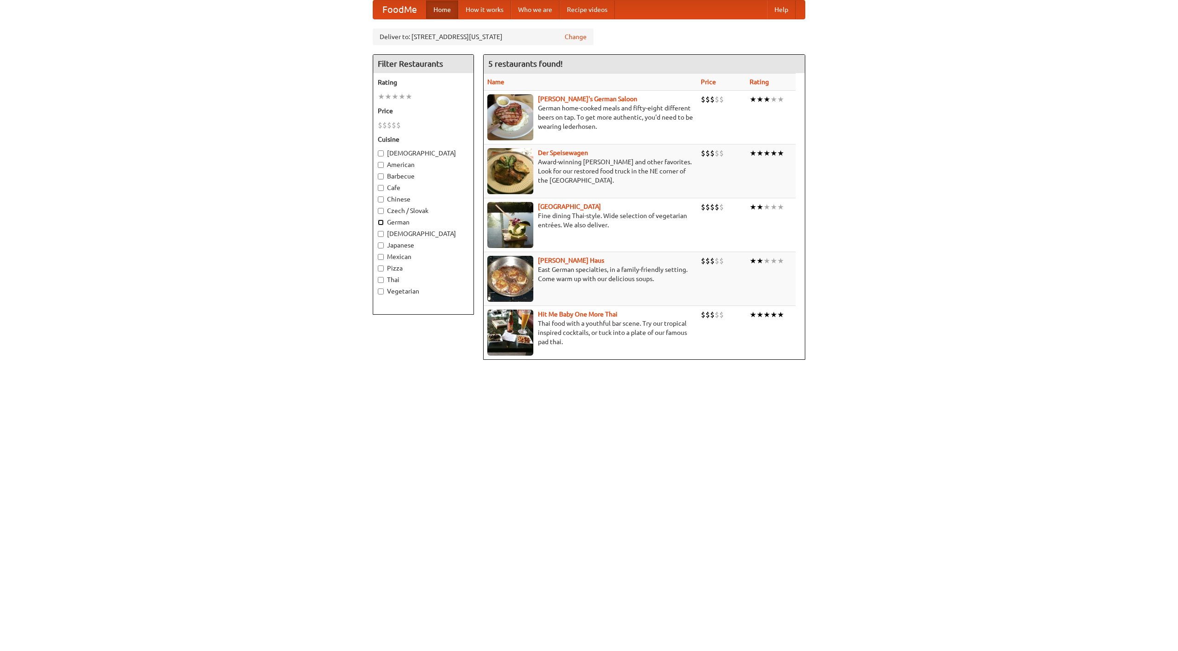 Image resolution: width=1178 pixels, height=651 pixels. What do you see at coordinates (381, 291) in the screenshot?
I see `input: Vegetarian` at bounding box center [381, 291].